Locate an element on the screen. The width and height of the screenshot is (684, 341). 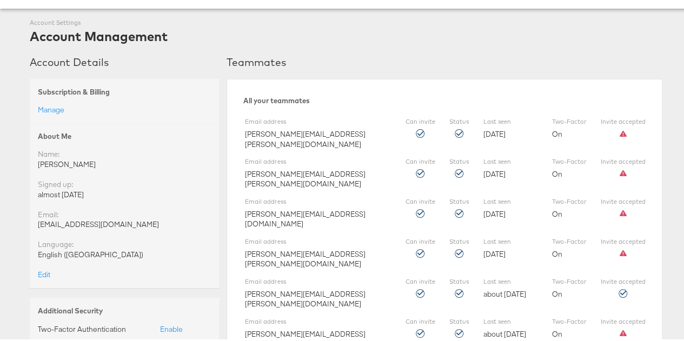
a: Enable is located at coordinates (171, 327).